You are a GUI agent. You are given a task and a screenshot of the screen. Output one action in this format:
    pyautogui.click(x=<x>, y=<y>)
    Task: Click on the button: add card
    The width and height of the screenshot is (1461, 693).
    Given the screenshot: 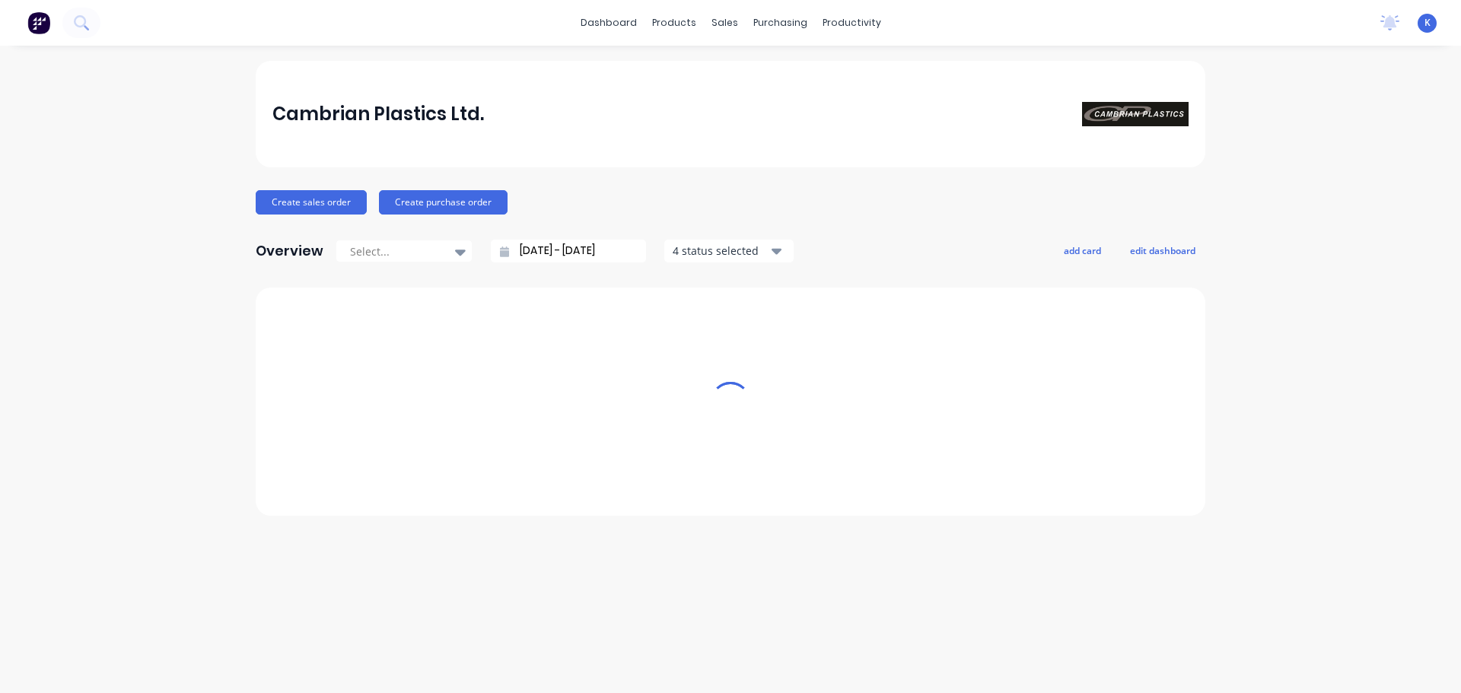 What is the action you would take?
    pyautogui.click(x=1082, y=250)
    